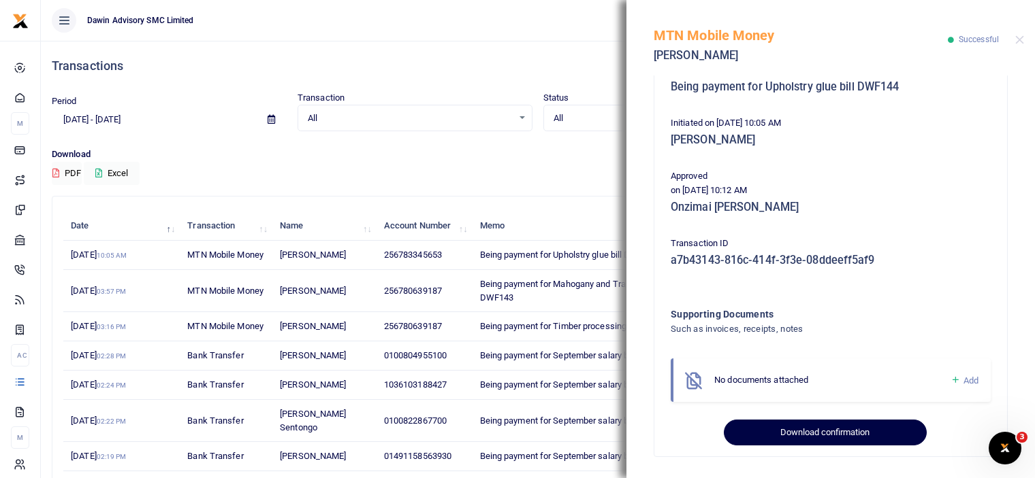 Image resolution: width=1035 pixels, height=478 pixels. I want to click on span: Dawin Advisory SMC Limited, so click(140, 20).